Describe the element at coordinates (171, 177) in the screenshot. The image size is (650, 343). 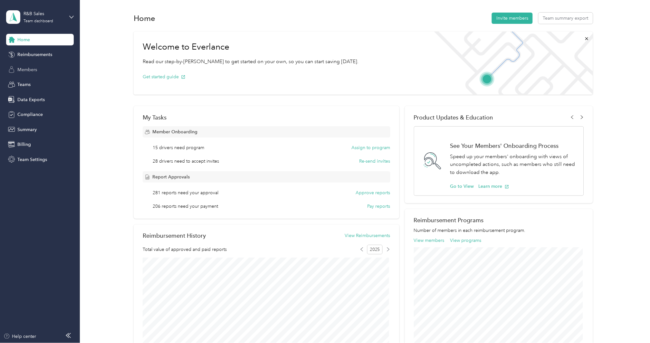
I see `span: Report Approvals` at that location.